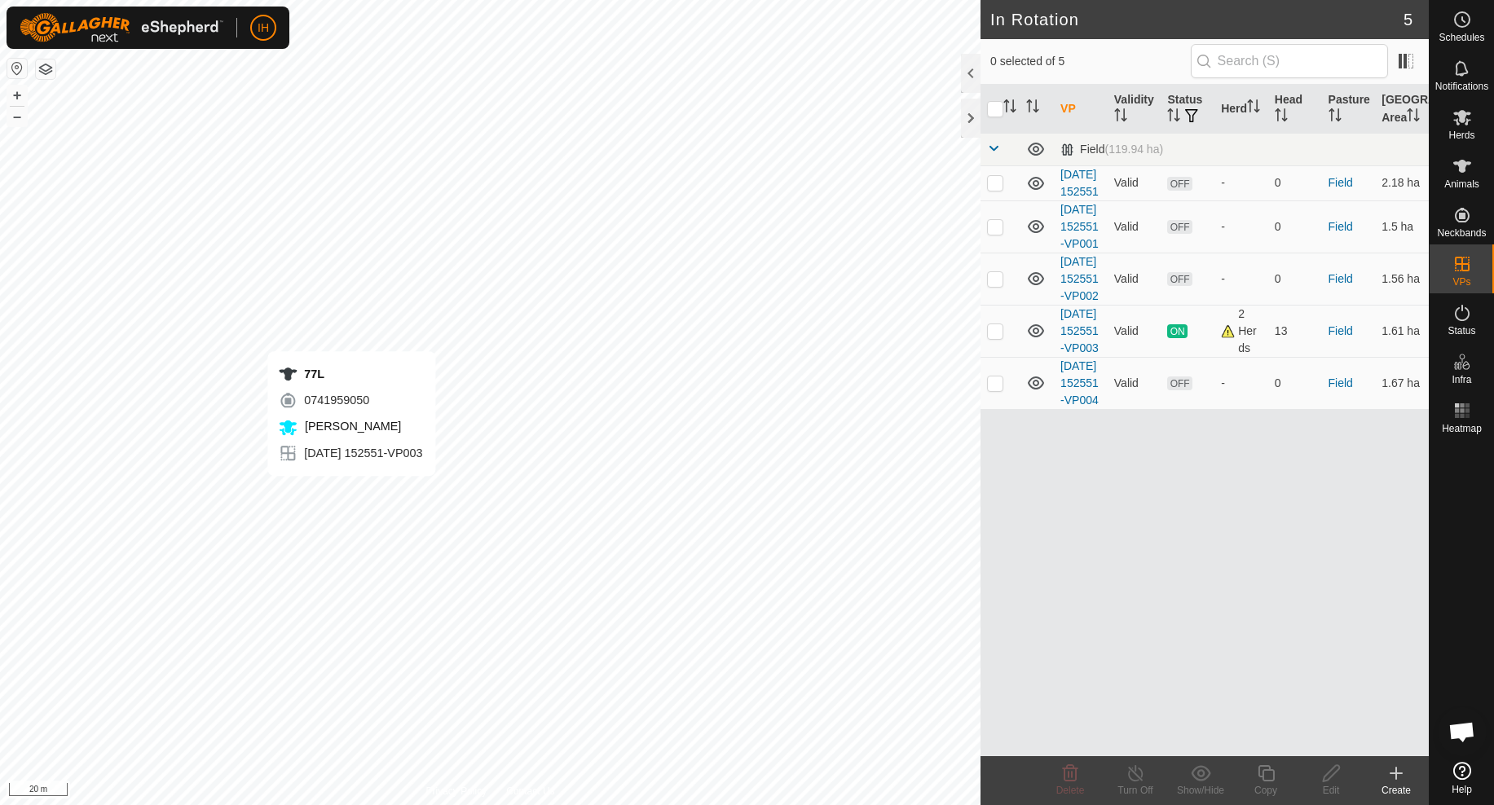  I want to click on td: 1.5 ha, so click(1402, 227).